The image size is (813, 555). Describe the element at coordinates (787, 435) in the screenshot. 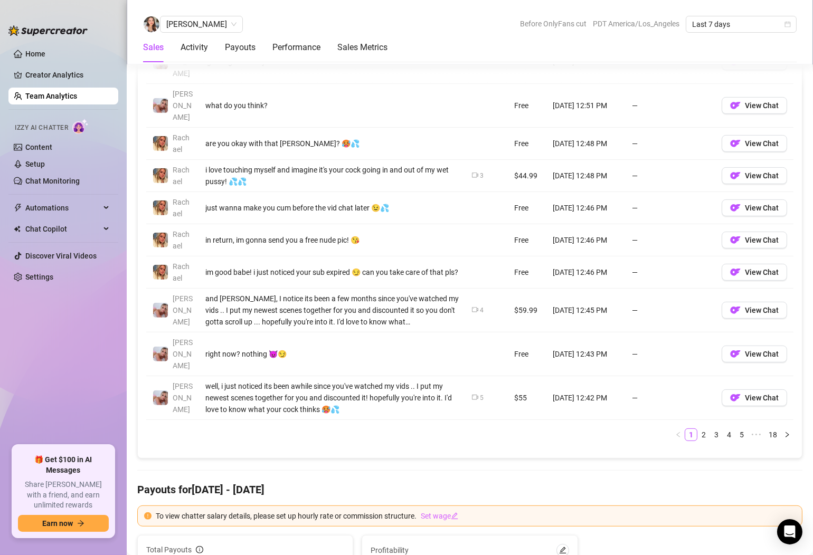

I see `button: right` at that location.